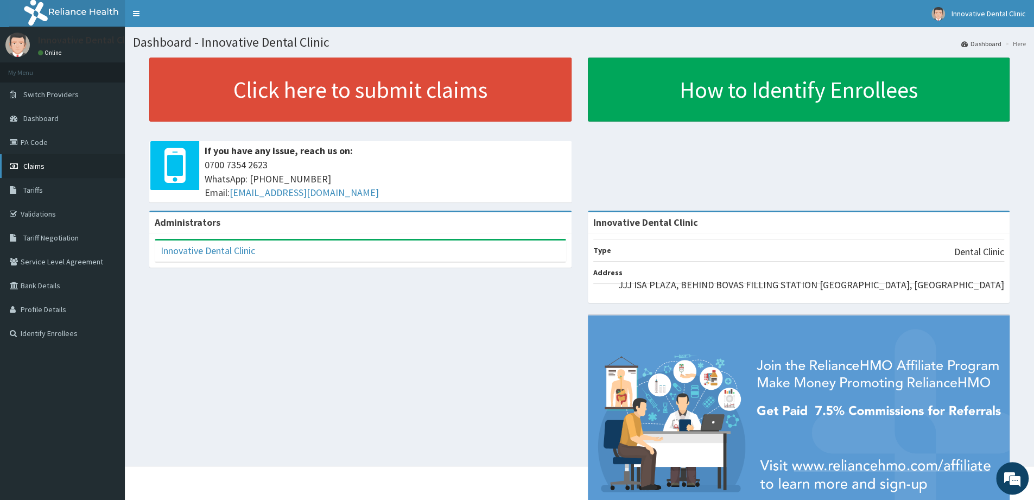 Image resolution: width=1034 pixels, height=500 pixels. What do you see at coordinates (33, 190) in the screenshot?
I see `span: Tariffs` at bounding box center [33, 190].